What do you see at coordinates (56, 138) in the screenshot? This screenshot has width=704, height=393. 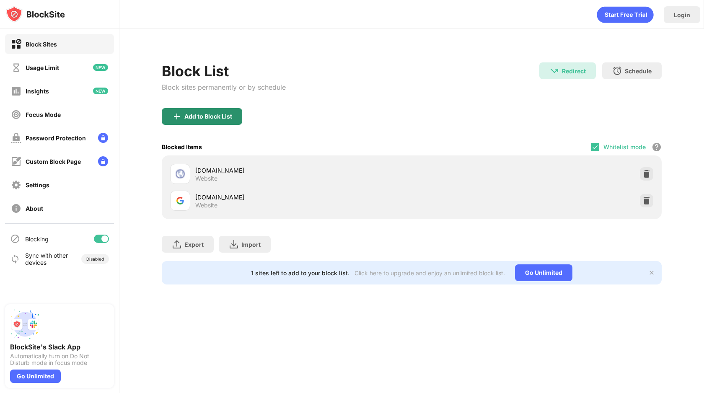 I see `div: Password Protection` at bounding box center [56, 138].